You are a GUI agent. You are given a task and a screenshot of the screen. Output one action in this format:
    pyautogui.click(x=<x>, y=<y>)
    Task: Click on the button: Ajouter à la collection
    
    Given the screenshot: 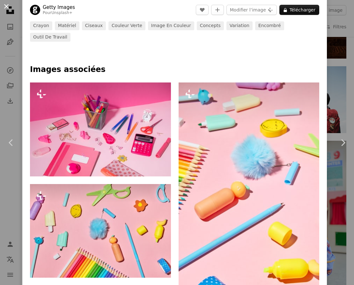 What is the action you would take?
    pyautogui.click(x=218, y=10)
    